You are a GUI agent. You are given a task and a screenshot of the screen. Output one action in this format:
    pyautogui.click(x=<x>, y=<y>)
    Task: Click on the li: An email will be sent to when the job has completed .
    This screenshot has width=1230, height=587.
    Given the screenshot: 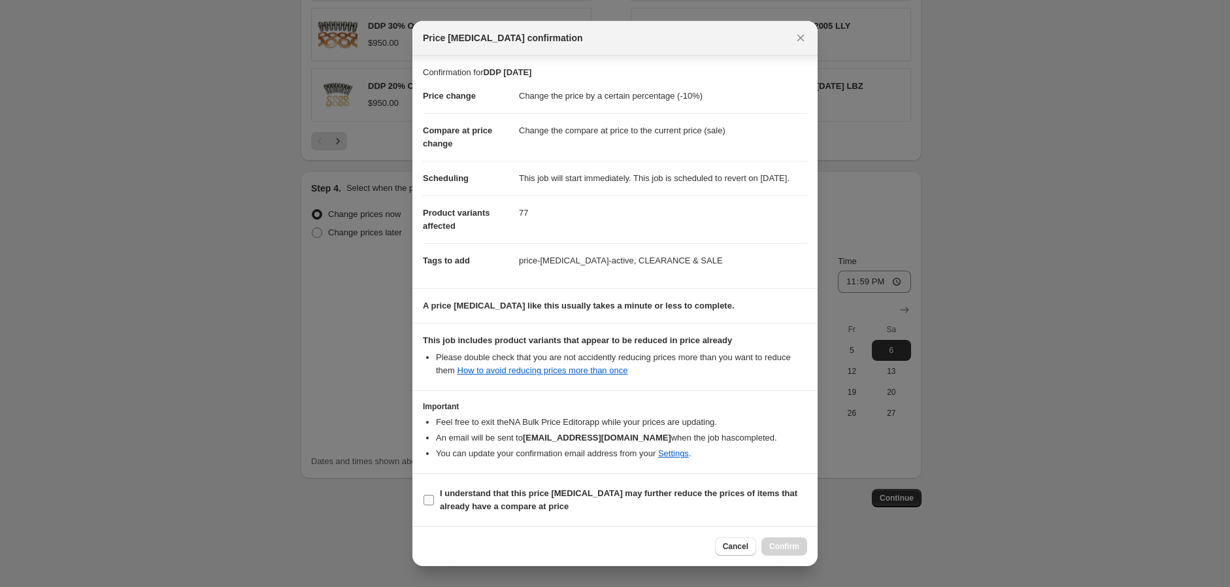 What is the action you would take?
    pyautogui.click(x=622, y=438)
    